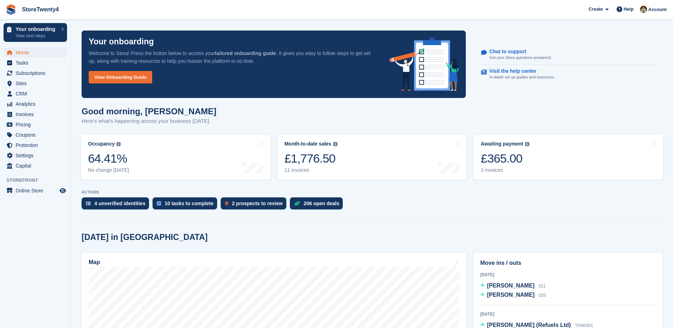 The width and height of the screenshot is (673, 328). Describe the element at coordinates (502, 144) in the screenshot. I see `div: Awaiting payment` at that location.